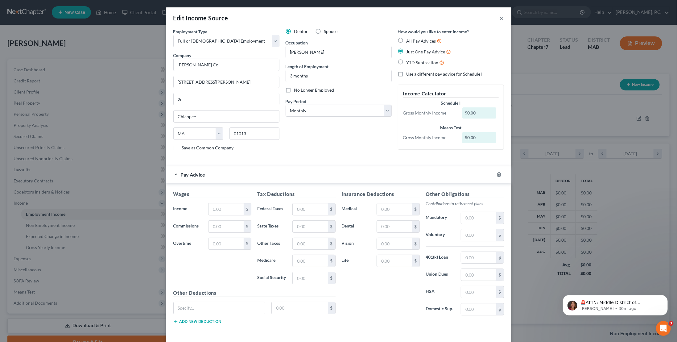 The image size is (677, 342). Describe the element at coordinates (208, 147) in the screenshot. I see `span: Save as Common Company` at that location.